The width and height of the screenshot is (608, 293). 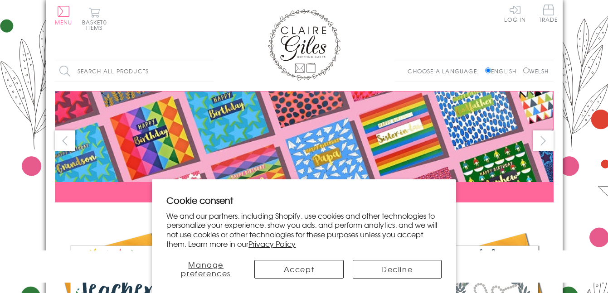 I want to click on button: Accept, so click(x=299, y=269).